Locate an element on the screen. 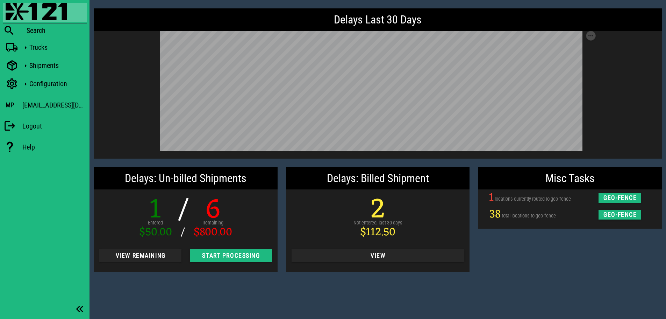 The image size is (666, 319). a: View is located at coordinates (378, 255).